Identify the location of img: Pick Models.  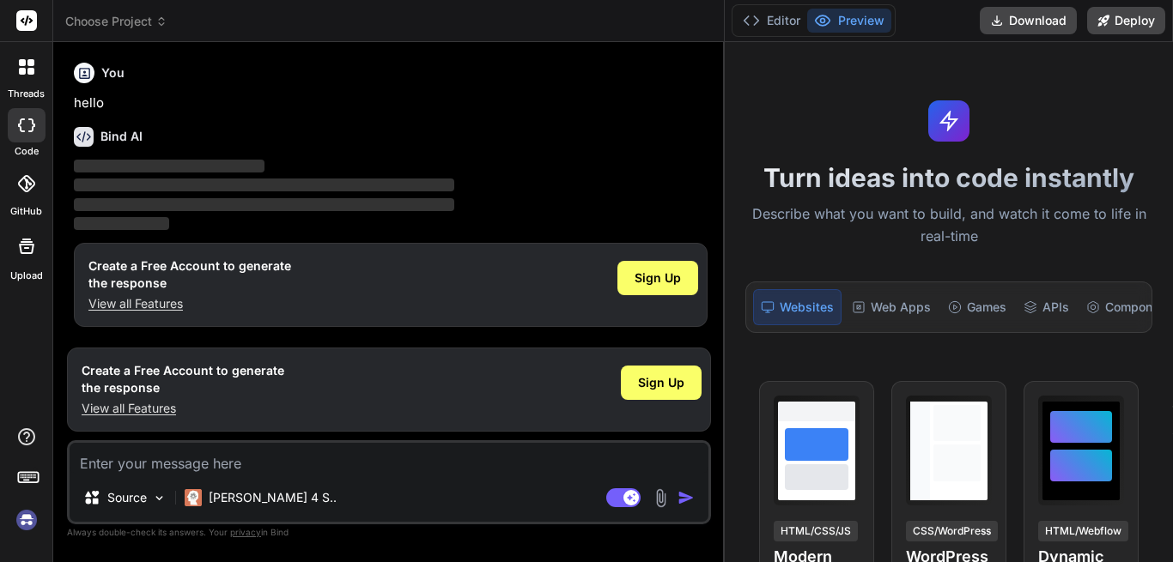
(159, 498).